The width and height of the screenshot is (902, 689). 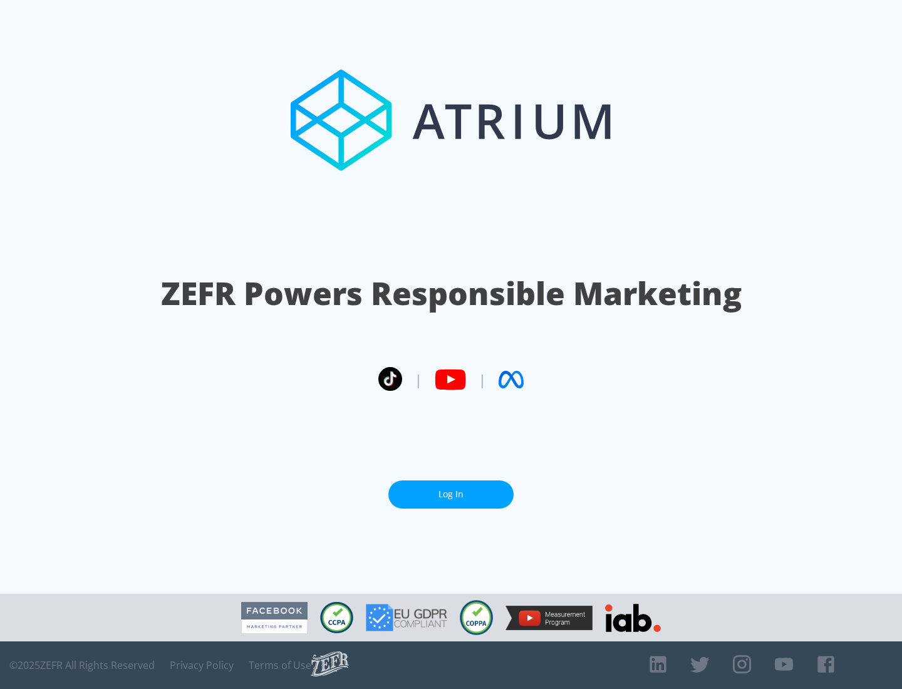 I want to click on img: COPPA Compliant, so click(x=476, y=617).